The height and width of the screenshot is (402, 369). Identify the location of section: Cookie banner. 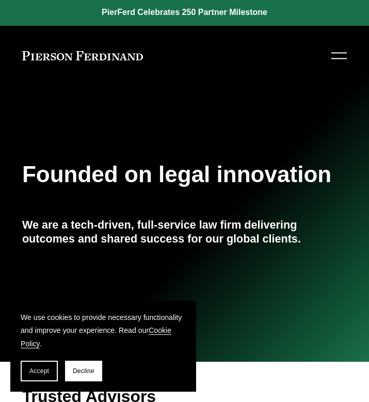
(103, 347).